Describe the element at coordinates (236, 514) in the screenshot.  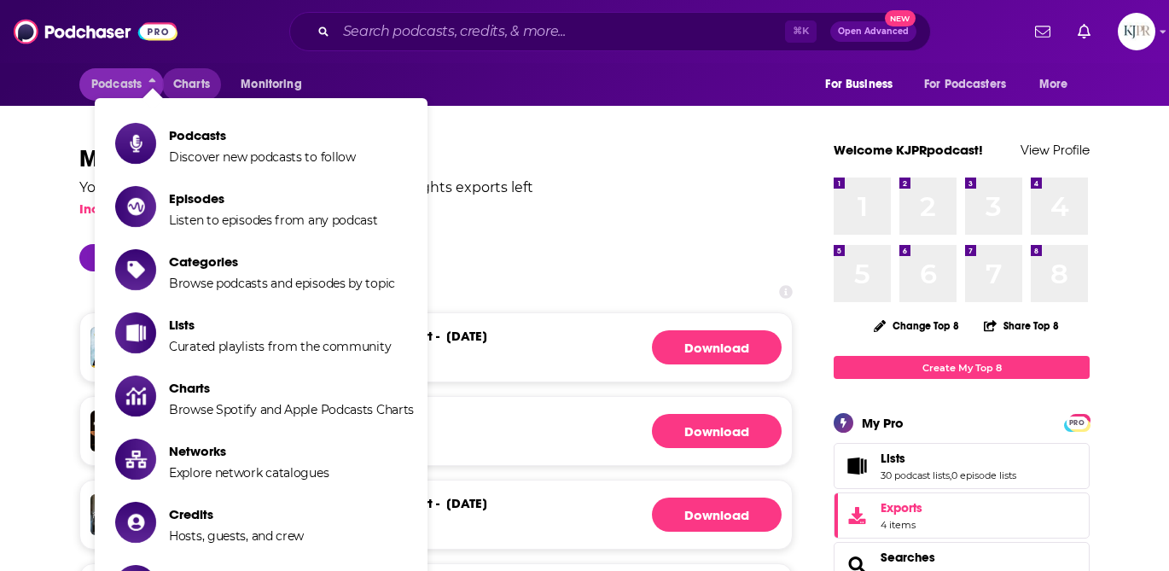
I see `span: Credits` at that location.